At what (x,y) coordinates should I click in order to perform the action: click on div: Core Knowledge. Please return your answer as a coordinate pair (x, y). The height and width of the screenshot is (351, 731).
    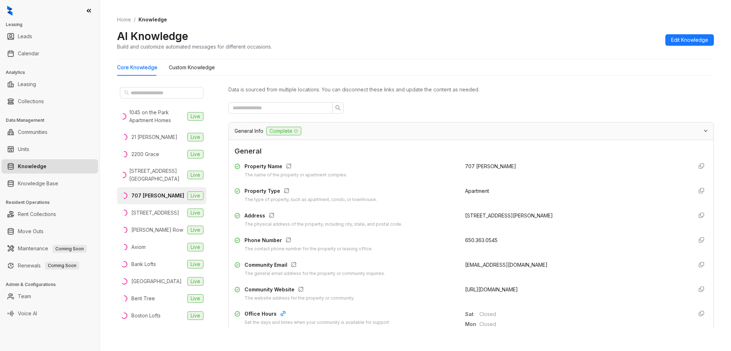
    Looking at the image, I should click on (137, 67).